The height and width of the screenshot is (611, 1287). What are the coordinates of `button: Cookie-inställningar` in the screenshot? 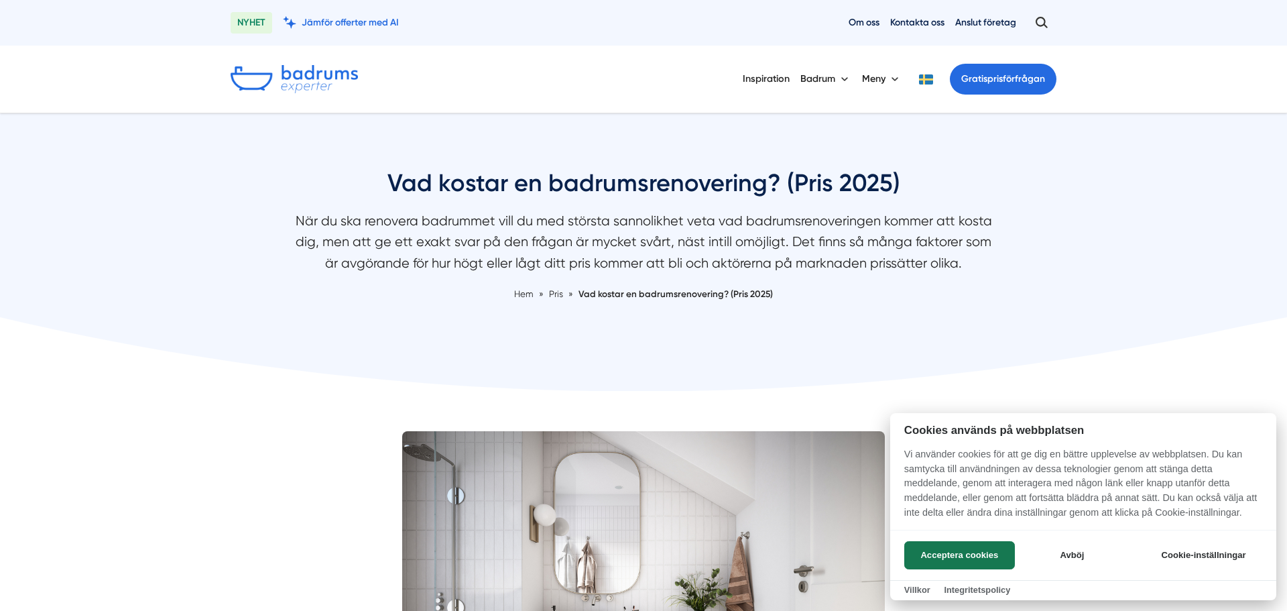 It's located at (1204, 555).